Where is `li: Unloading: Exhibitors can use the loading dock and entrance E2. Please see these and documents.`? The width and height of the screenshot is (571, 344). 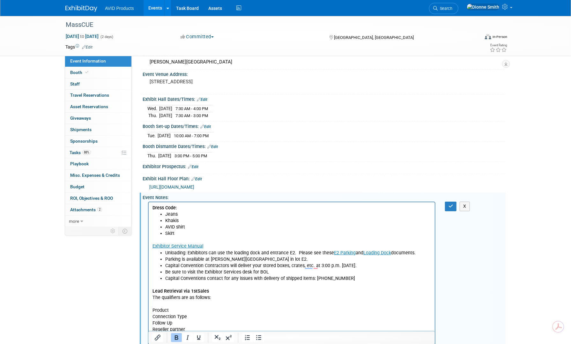
li: Unloading: Exhibitors can use the loading dock and entrance E2. Please see these and documents. is located at coordinates (150, 51).